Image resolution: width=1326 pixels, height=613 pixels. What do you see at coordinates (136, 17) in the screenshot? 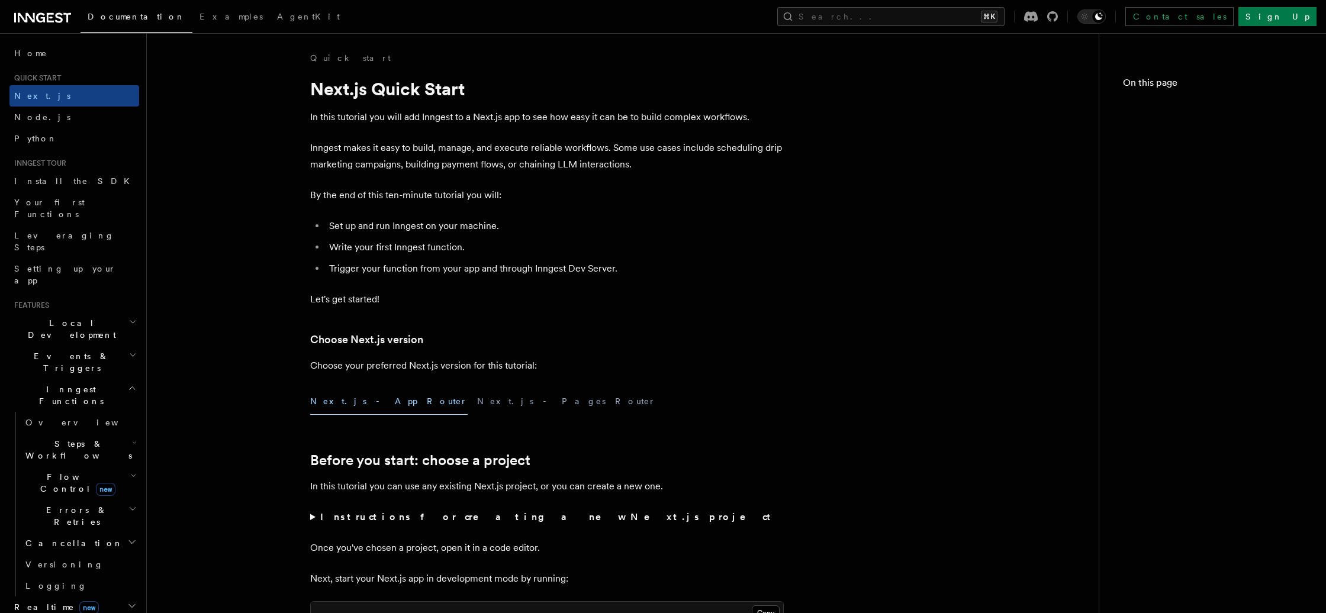
I see `span: Documentation` at bounding box center [136, 17].